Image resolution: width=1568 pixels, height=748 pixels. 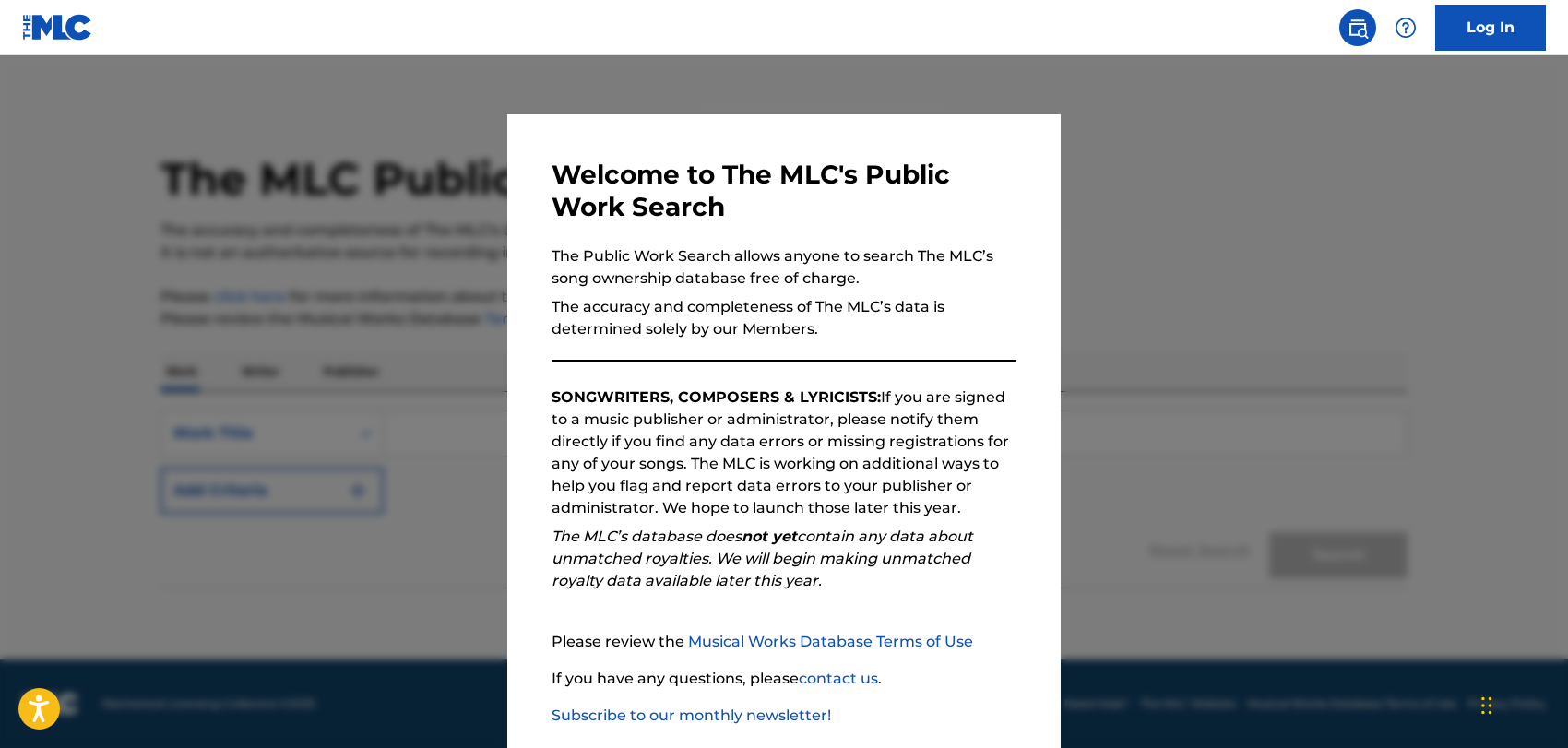 I want to click on a: Subscribe to our monthly newsletter!, so click(x=691, y=715).